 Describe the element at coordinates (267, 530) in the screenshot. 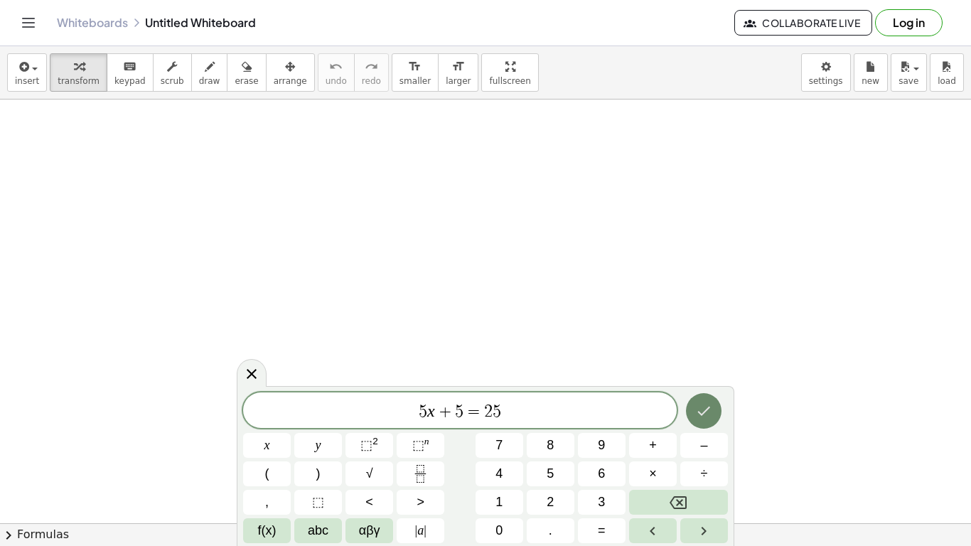

I see `span: f(x)` at that location.